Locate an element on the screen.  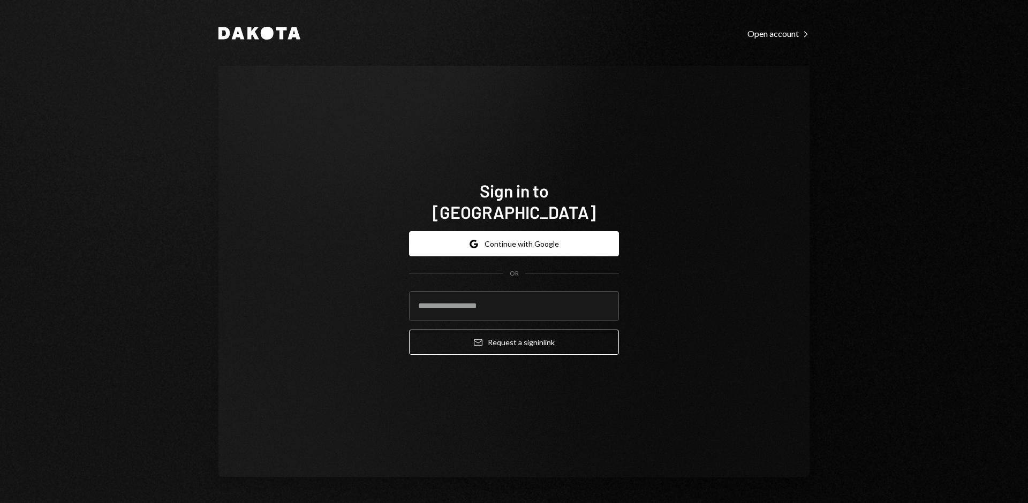
div: Open account is located at coordinates (779, 34).